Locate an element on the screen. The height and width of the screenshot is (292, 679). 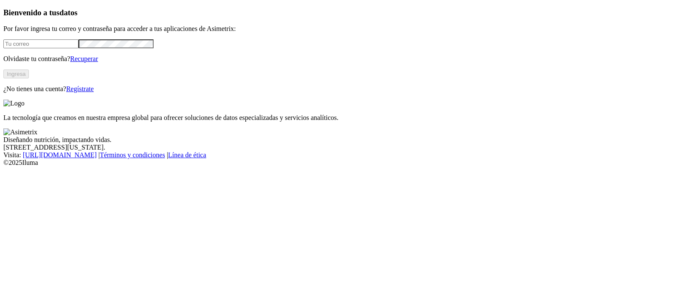
img: Logo is located at coordinates (14, 103).